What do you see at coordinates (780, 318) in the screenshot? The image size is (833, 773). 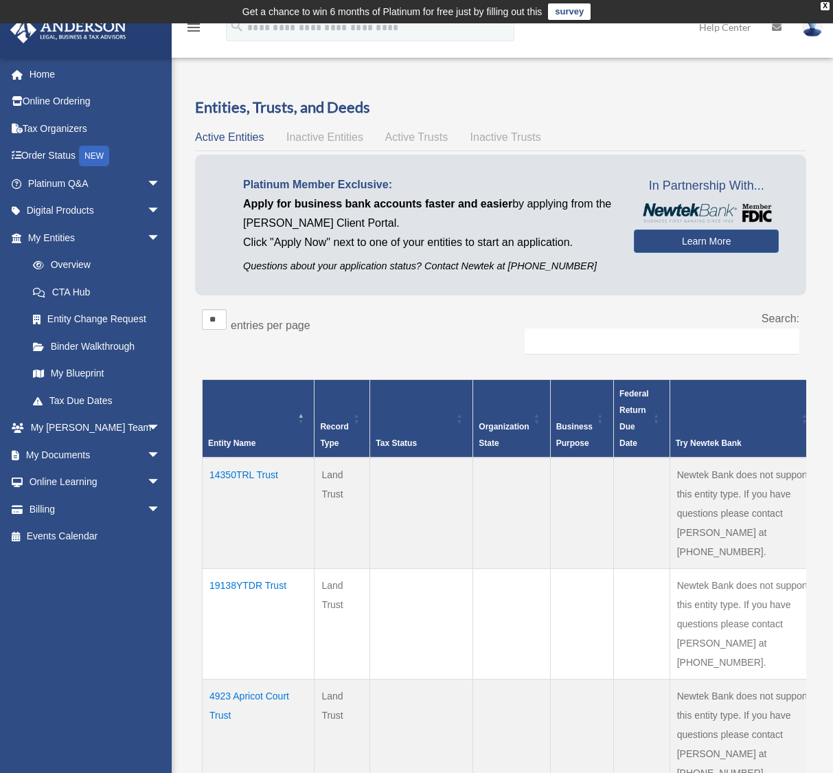 I see `label: Search:` at bounding box center [780, 318].